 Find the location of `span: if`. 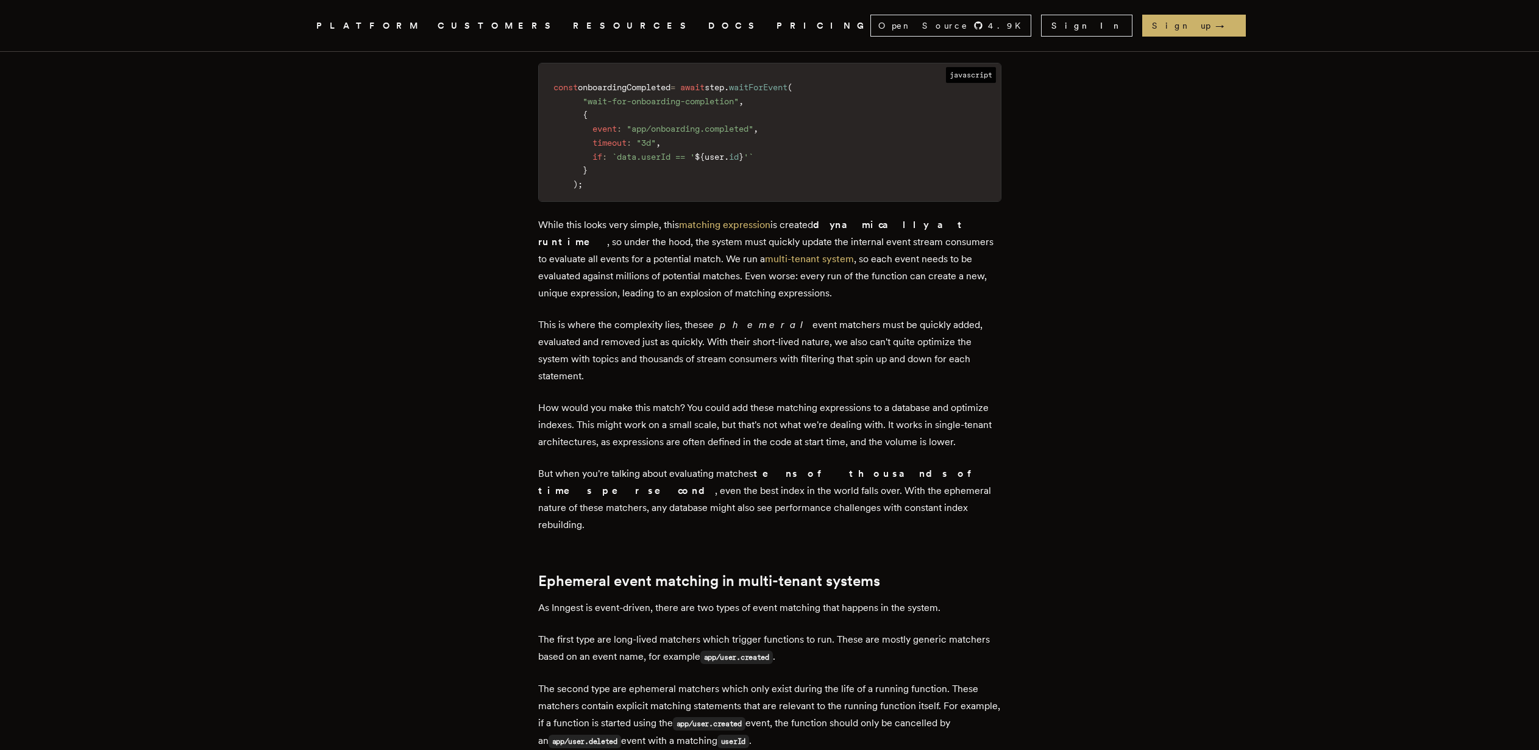

span: if is located at coordinates (597, 157).